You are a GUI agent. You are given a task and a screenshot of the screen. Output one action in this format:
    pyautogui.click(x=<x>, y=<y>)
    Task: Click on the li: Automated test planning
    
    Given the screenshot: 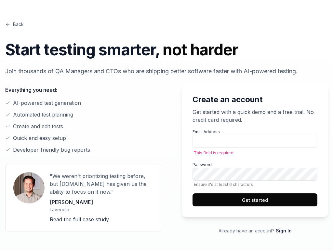 What is the action you would take?
    pyautogui.click(x=83, y=115)
    